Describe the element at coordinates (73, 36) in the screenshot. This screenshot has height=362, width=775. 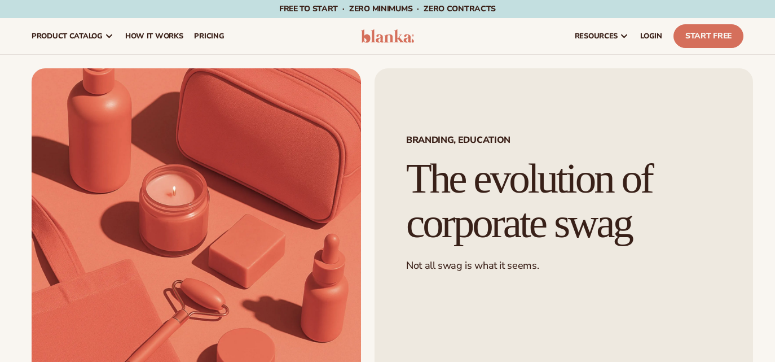
I see `a: product catalog` at that location.